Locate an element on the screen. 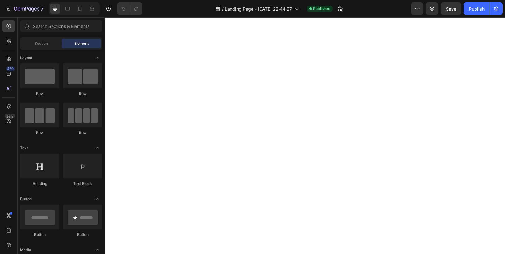 The height and width of the screenshot is (254, 505). span: Media is located at coordinates (25, 250).